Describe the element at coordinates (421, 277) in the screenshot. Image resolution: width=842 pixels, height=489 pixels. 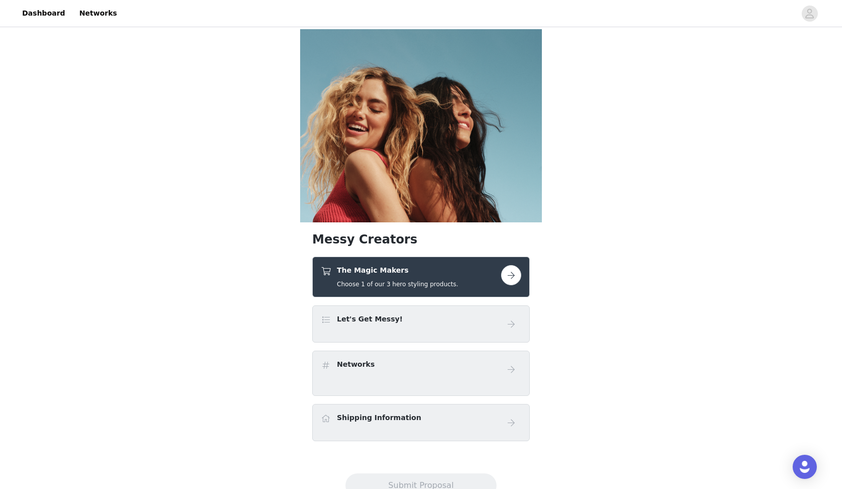
I see `div: The Magic Makers` at that location.